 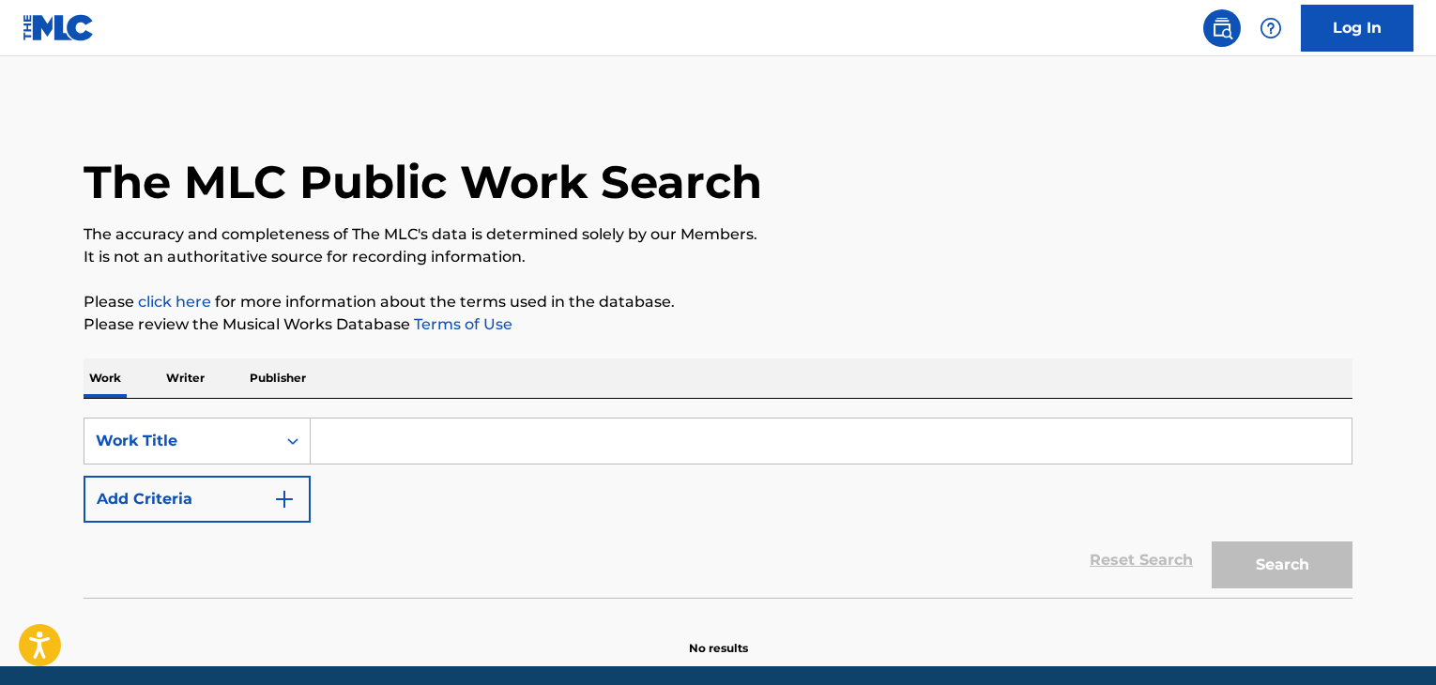 I want to click on p: The accuracy and completeness of The MLC's data is determined solely by our Members., so click(x=718, y=235).